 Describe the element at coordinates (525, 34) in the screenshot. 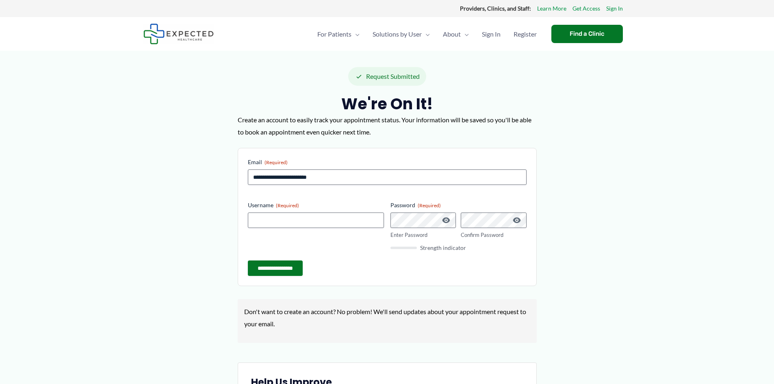

I see `a: Register` at that location.